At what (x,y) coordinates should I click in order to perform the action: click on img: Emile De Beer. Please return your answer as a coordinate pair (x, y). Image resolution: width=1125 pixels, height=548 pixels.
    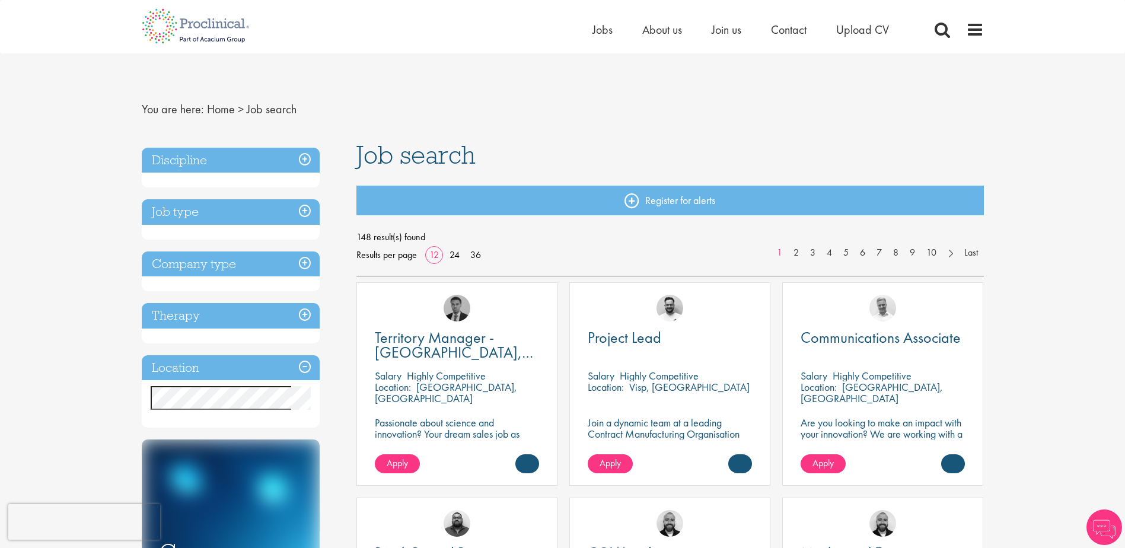
    Looking at the image, I should click on (669, 308).